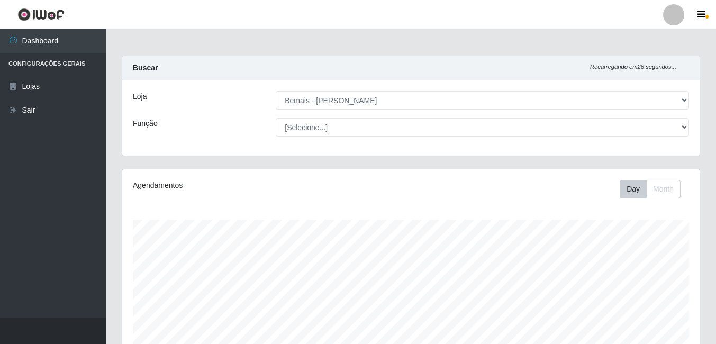 This screenshot has width=716, height=344. I want to click on strong: Buscar, so click(145, 68).